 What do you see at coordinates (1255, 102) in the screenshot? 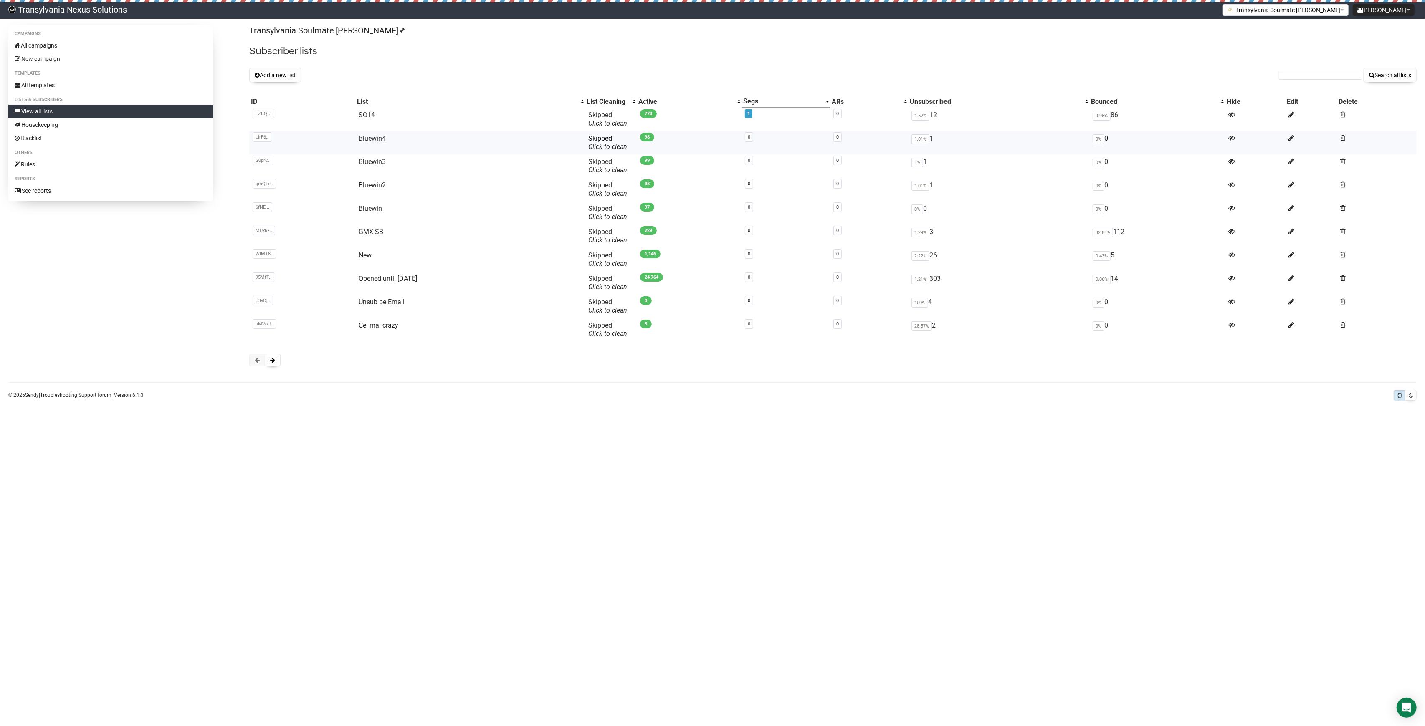
I see `div: Hide` at bounding box center [1255, 102].